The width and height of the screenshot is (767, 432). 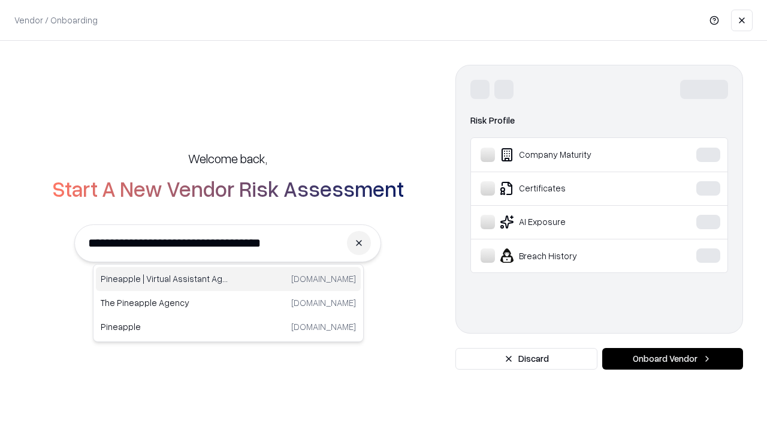 What do you see at coordinates (228, 158) in the screenshot?
I see `h5: Welcome back,` at bounding box center [228, 158].